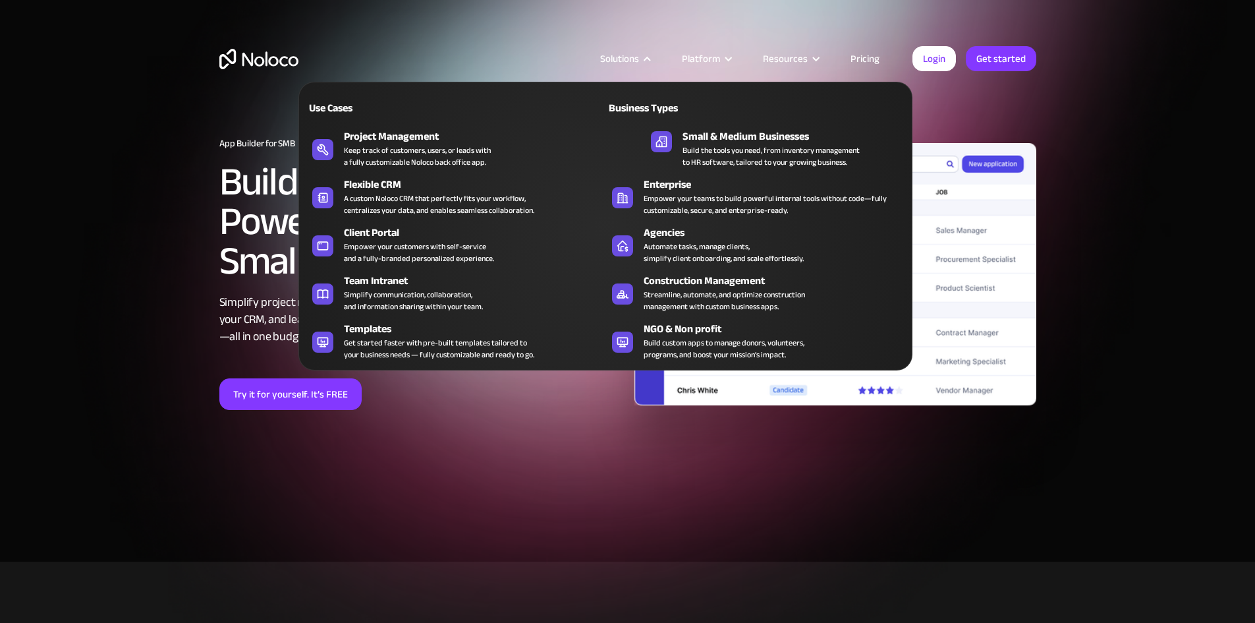 The width and height of the screenshot is (1255, 623). What do you see at coordinates (755, 341) in the screenshot?
I see `a: NGO & Non profitBuild custom apps to manage donors, volunteers,programs, and boost your mission’s...` at bounding box center [755, 341].